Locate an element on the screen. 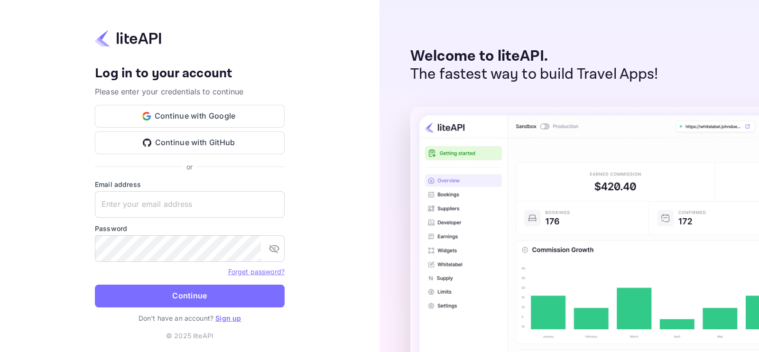 This screenshot has height=352, width=759. label: Email address is located at coordinates (190, 184).